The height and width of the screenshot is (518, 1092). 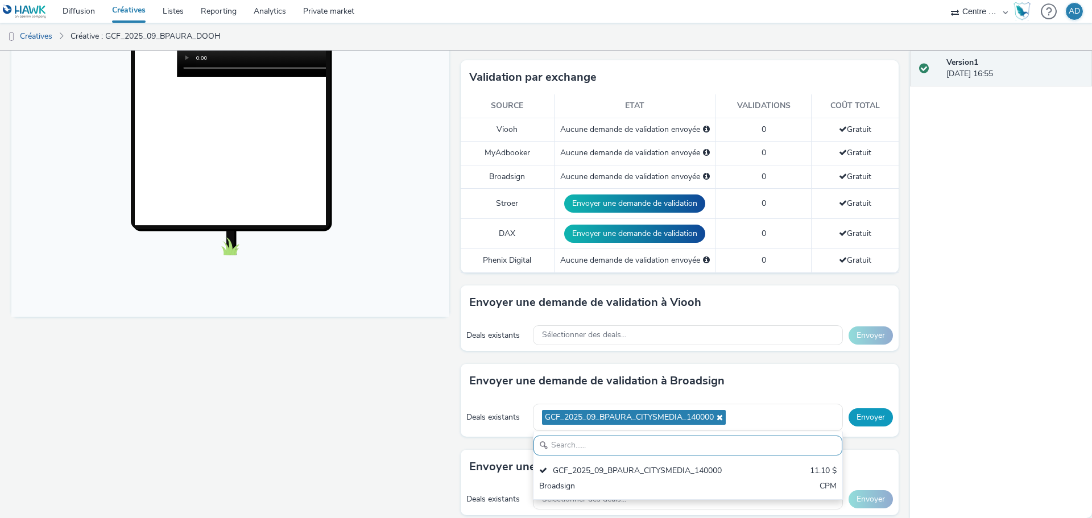 I want to click on input: Search......, so click(x=688, y=446).